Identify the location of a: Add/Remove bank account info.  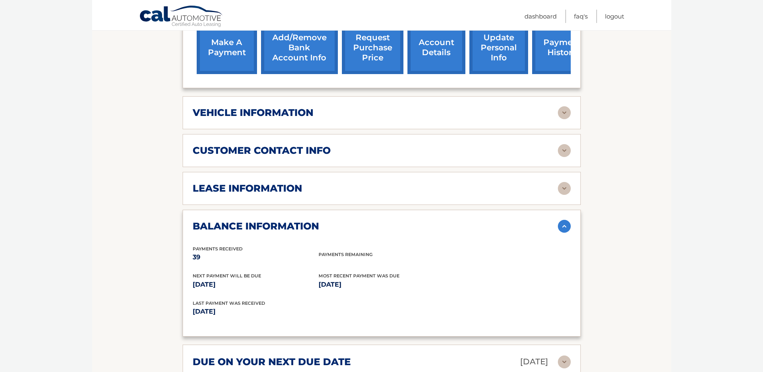
(299, 47).